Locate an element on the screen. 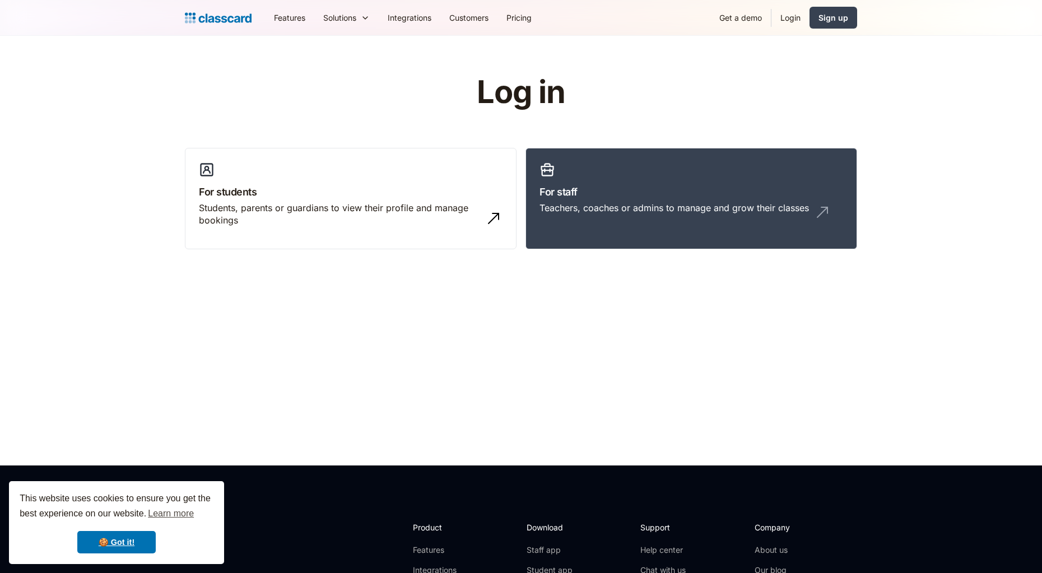 This screenshot has height=573, width=1042. span: This website uses cookies to ensure you get the best experience on our website. is located at coordinates (117, 507).